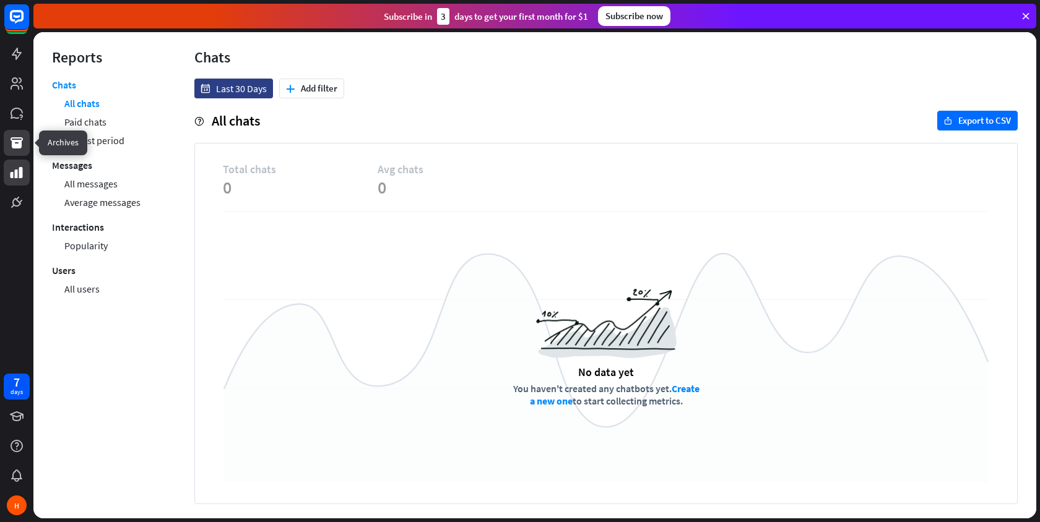  I want to click on a: Create a new one, so click(615, 395).